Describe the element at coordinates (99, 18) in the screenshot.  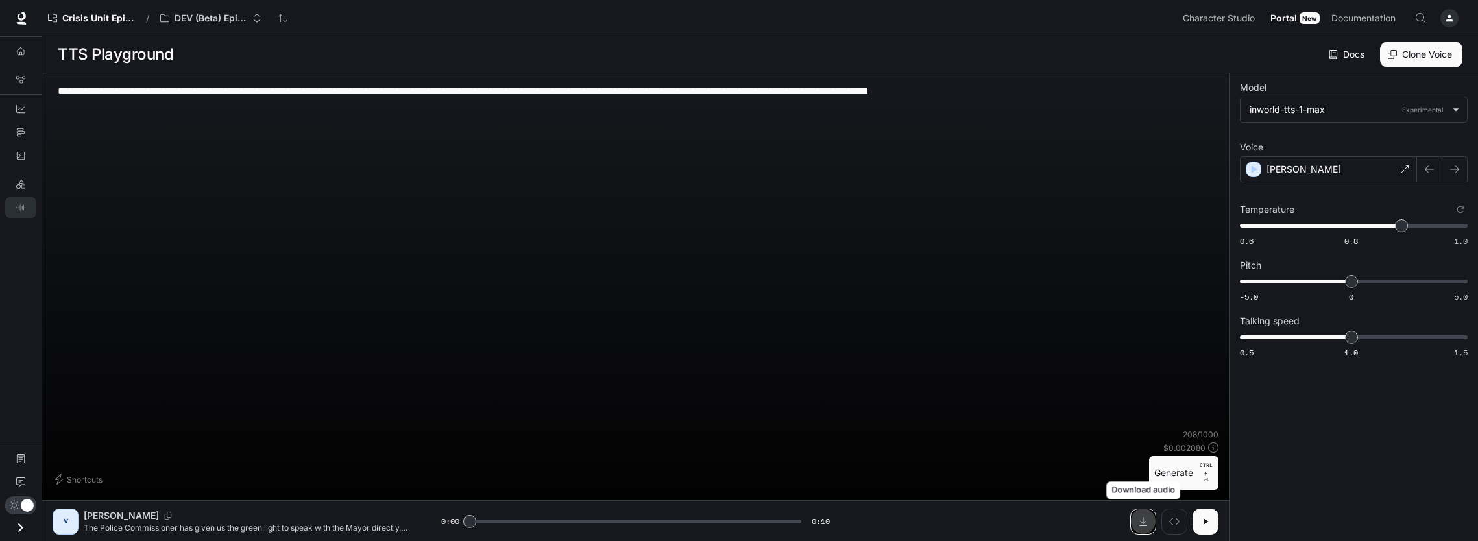
I see `span: Crisis Unit Episode 1` at that location.